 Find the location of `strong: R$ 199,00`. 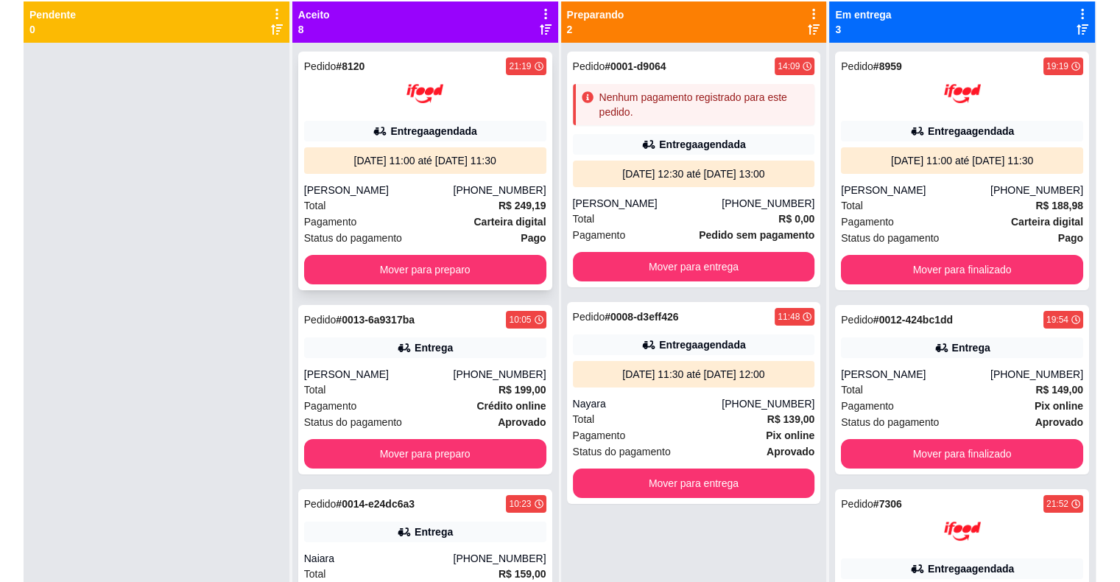

strong: R$ 199,00 is located at coordinates (522, 389).